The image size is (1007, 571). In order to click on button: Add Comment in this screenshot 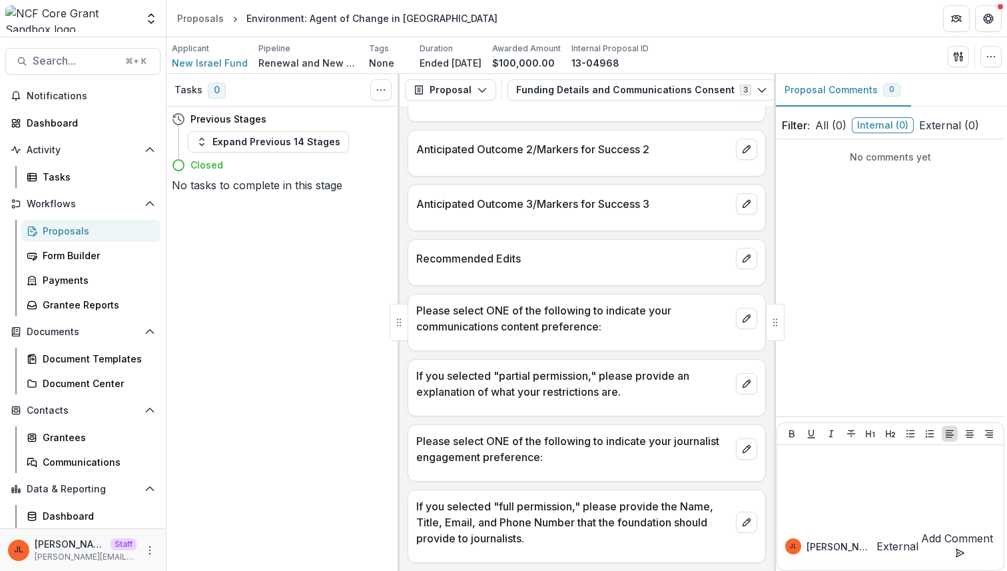, I will do `click(957, 546)`.